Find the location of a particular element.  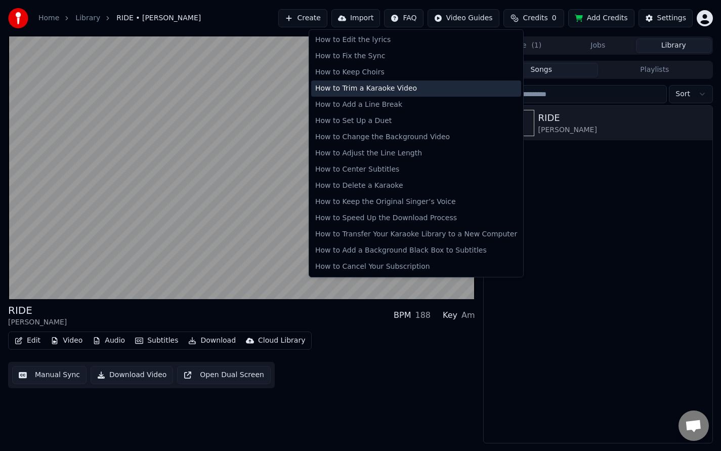

div: How to Adjust the Line Length is located at coordinates (416, 153).